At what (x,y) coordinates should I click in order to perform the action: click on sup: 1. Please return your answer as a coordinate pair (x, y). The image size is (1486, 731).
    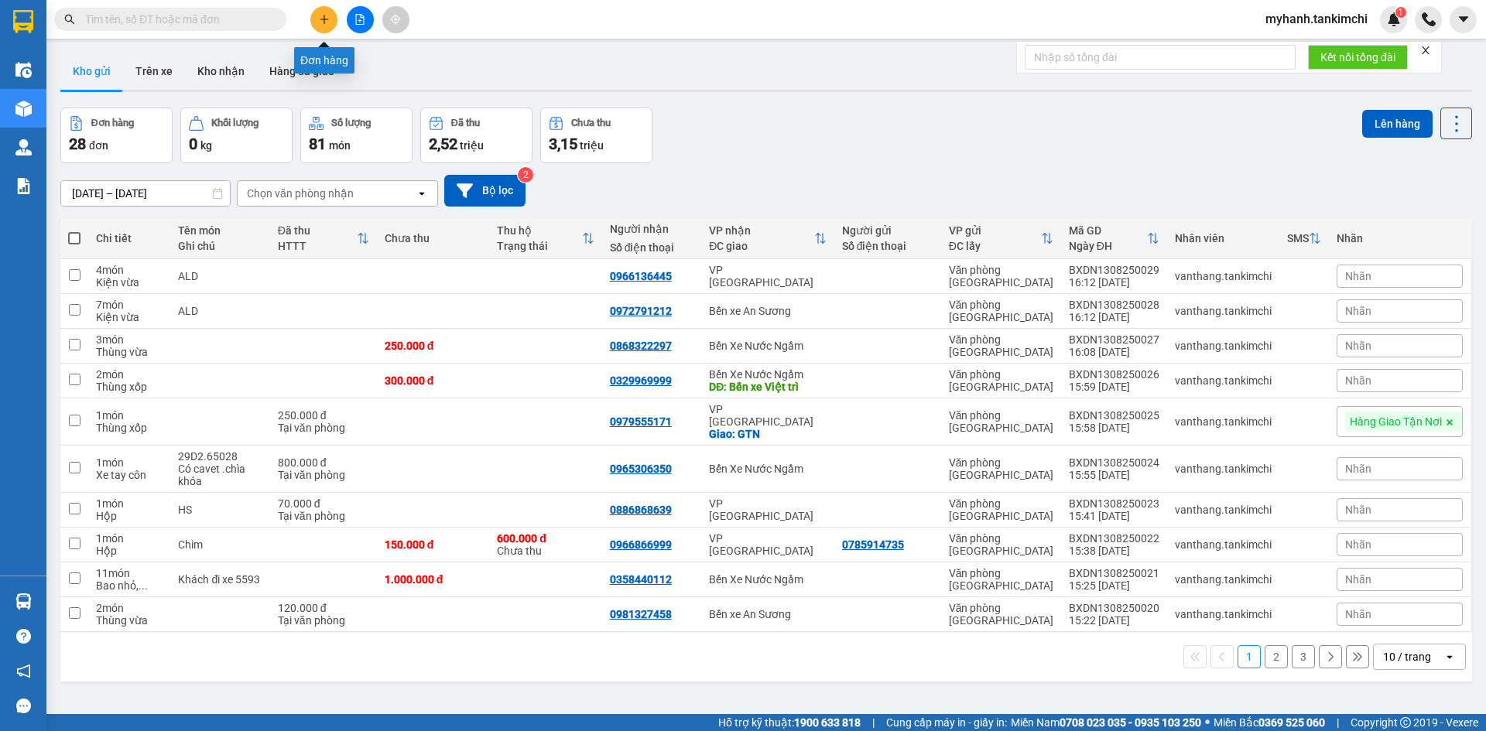
    Looking at the image, I should click on (1401, 12).